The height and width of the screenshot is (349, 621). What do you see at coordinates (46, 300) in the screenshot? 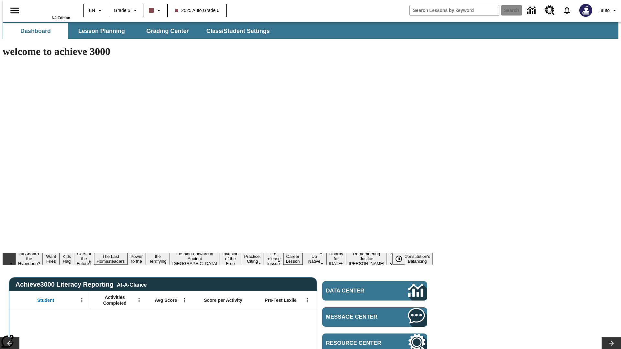
I see `span: Student` at bounding box center [46, 300].